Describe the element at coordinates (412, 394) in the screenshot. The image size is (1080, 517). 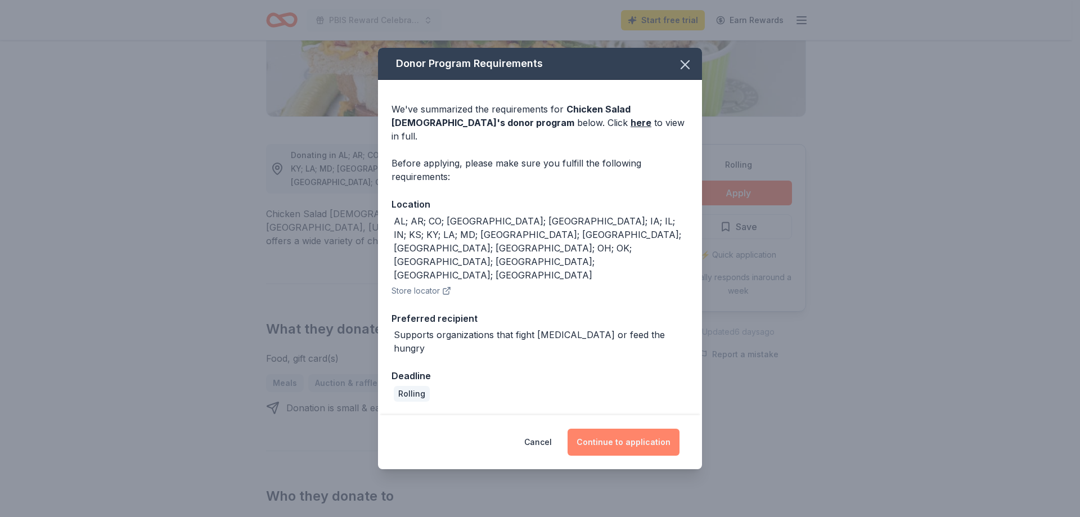
I see `div: Rolling` at that location.